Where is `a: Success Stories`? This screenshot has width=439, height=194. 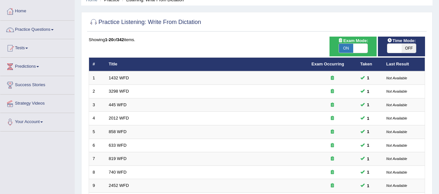
a: Success Stories is located at coordinates (37, 84).